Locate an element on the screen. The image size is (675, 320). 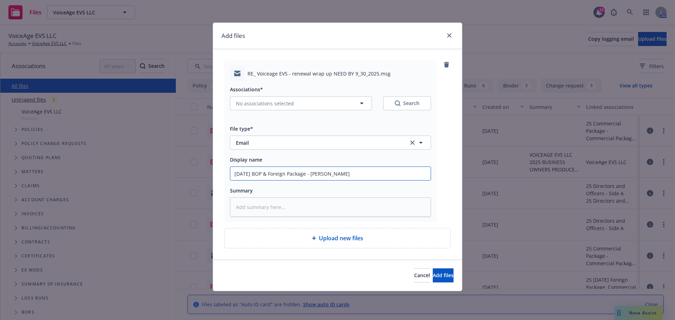
a: remove is located at coordinates (447, 65).